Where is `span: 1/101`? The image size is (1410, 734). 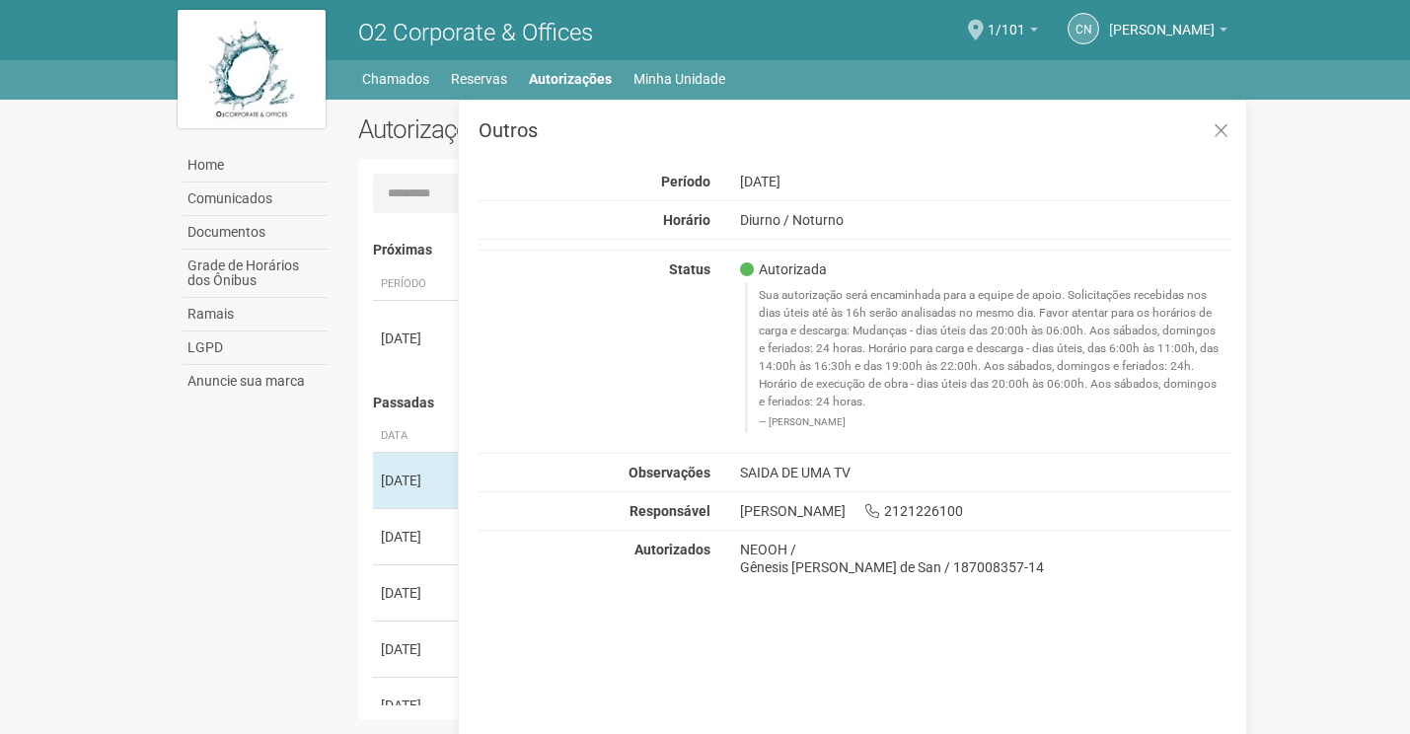
span: 1/101 is located at coordinates (1006, 20).